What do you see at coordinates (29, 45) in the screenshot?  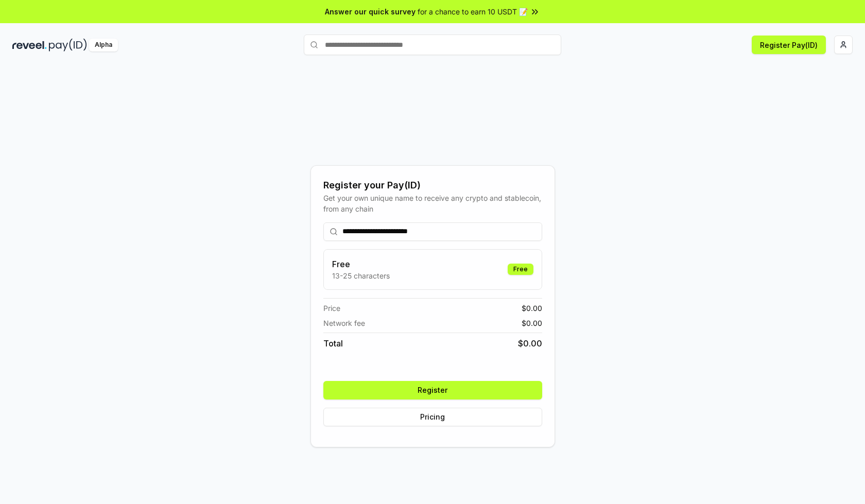 I see `img: reveel_dark` at bounding box center [29, 45].